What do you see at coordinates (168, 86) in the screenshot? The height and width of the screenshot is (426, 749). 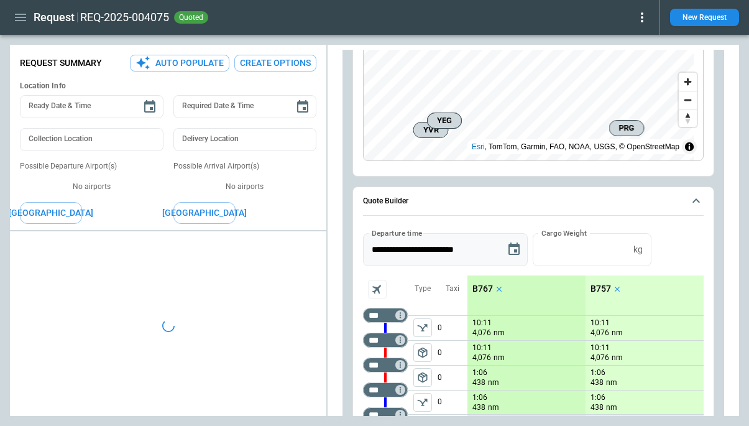 I see `h6: Location Info` at bounding box center [168, 86].